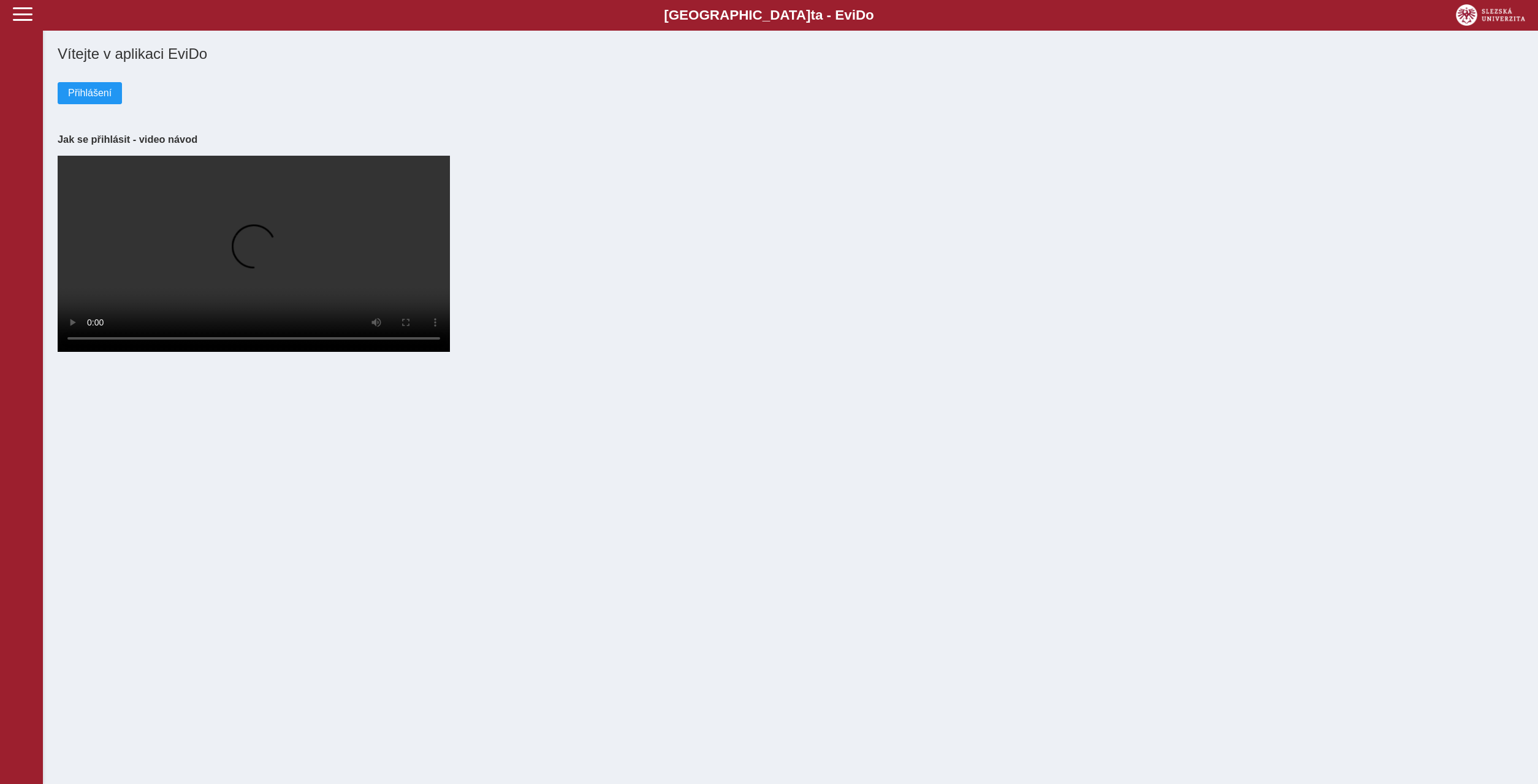  Describe the element at coordinates (812, 15) in the screenshot. I see `span: t` at that location.